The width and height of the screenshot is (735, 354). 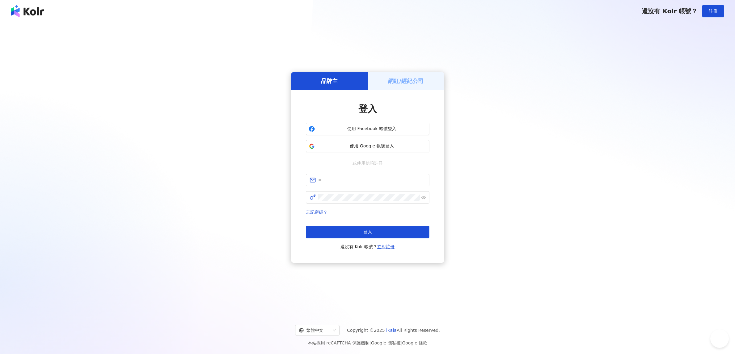 What do you see at coordinates (372, 129) in the screenshot?
I see `span: 使用 Facebook 帳號登入` at bounding box center [372, 129].